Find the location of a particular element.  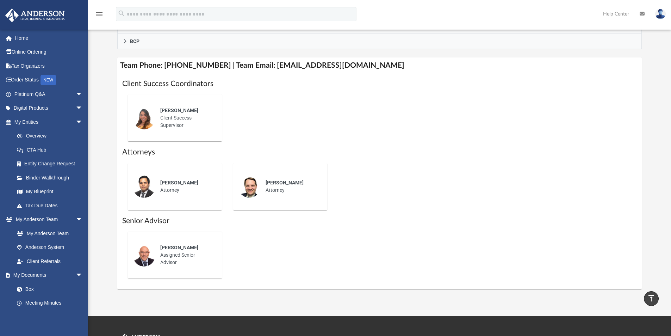

i: search is located at coordinates (122, 13).